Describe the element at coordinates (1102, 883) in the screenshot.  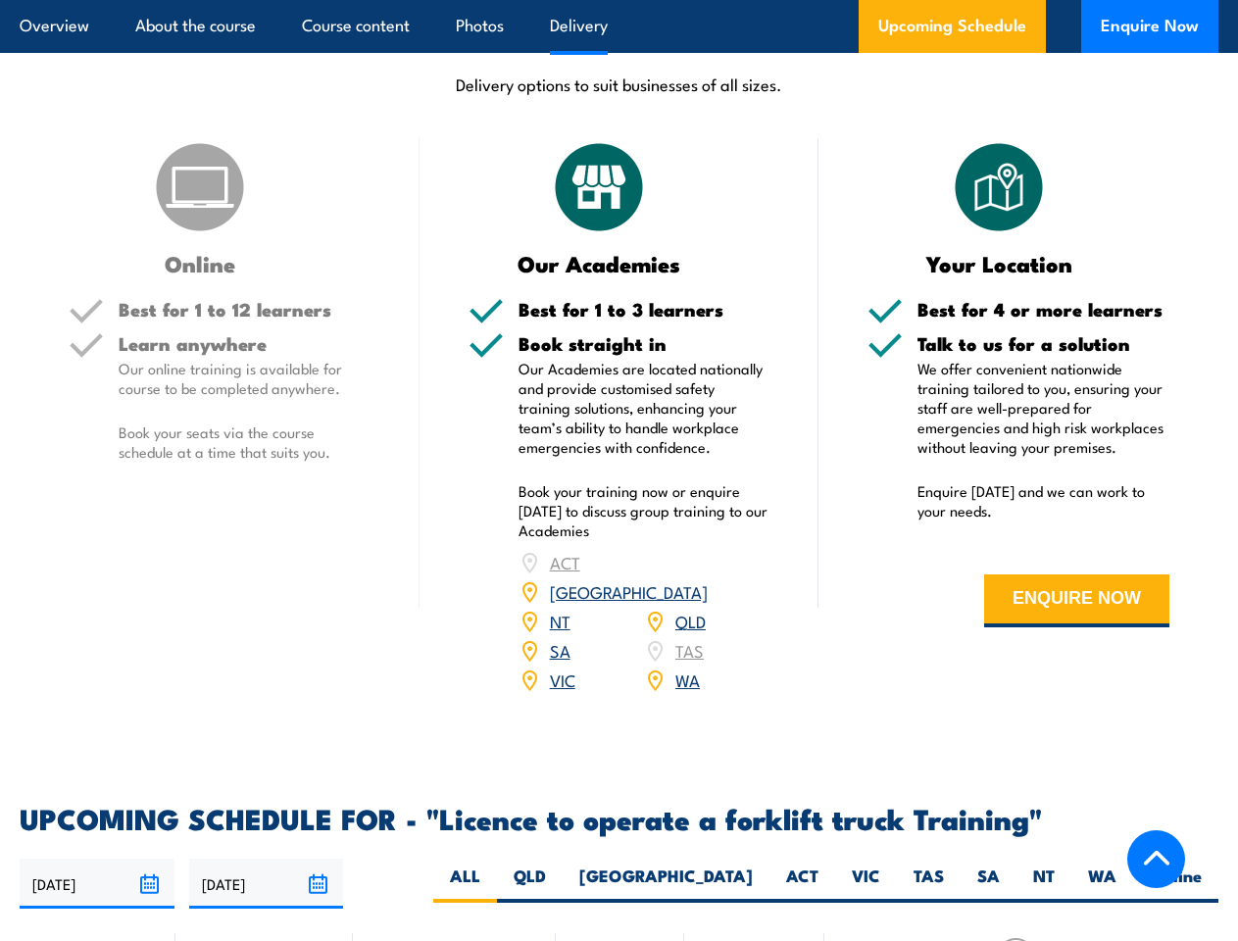
I see `label: WA` at that location.